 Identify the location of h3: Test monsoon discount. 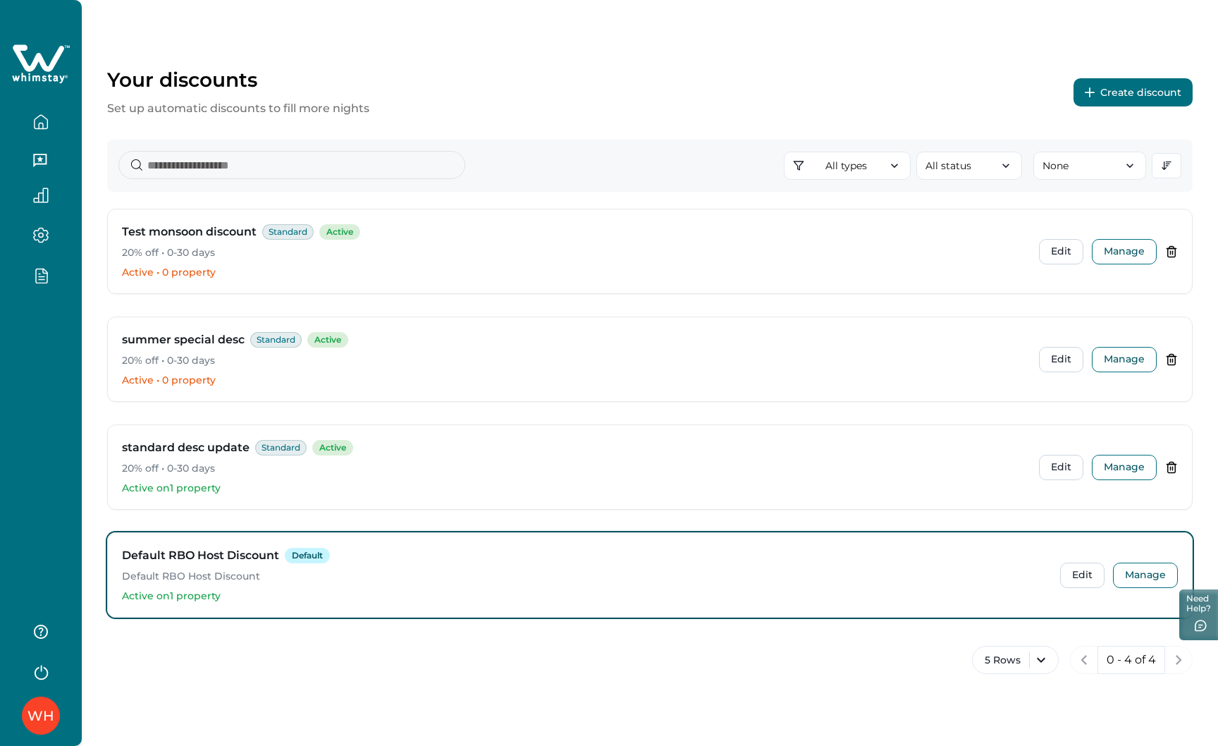
(189, 232).